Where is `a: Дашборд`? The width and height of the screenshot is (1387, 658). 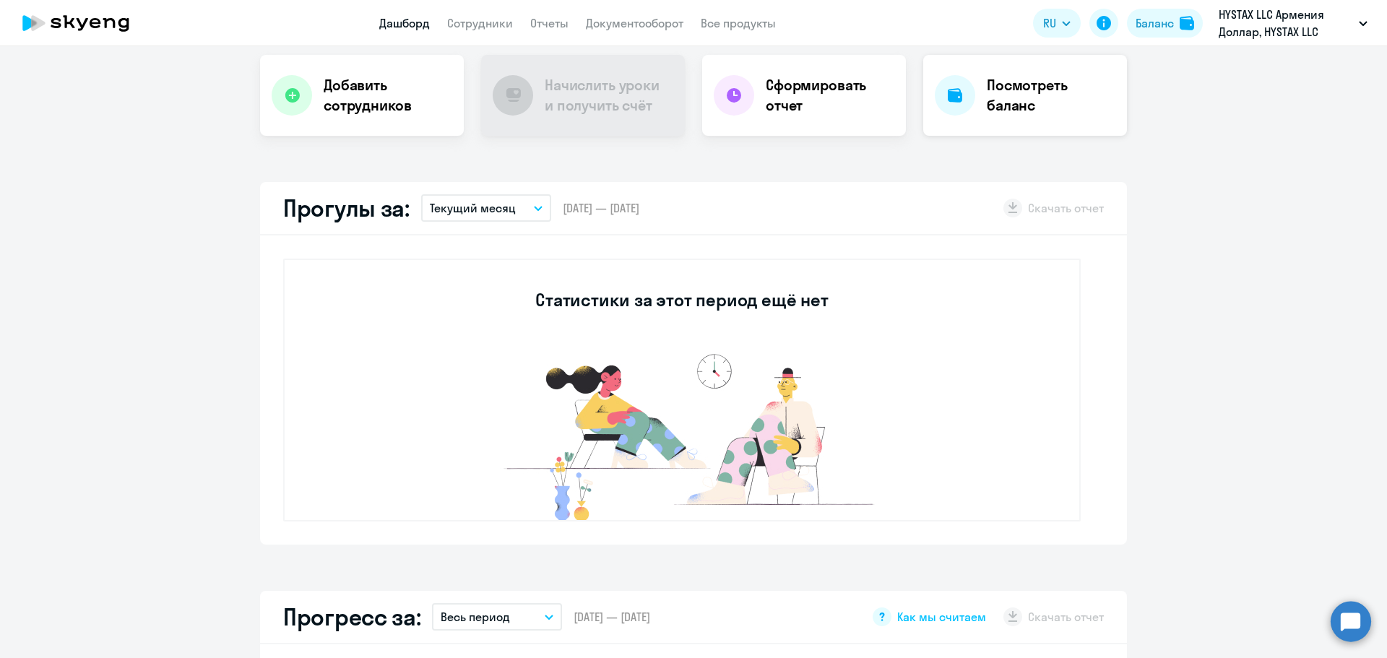 a: Дашборд is located at coordinates (404, 23).